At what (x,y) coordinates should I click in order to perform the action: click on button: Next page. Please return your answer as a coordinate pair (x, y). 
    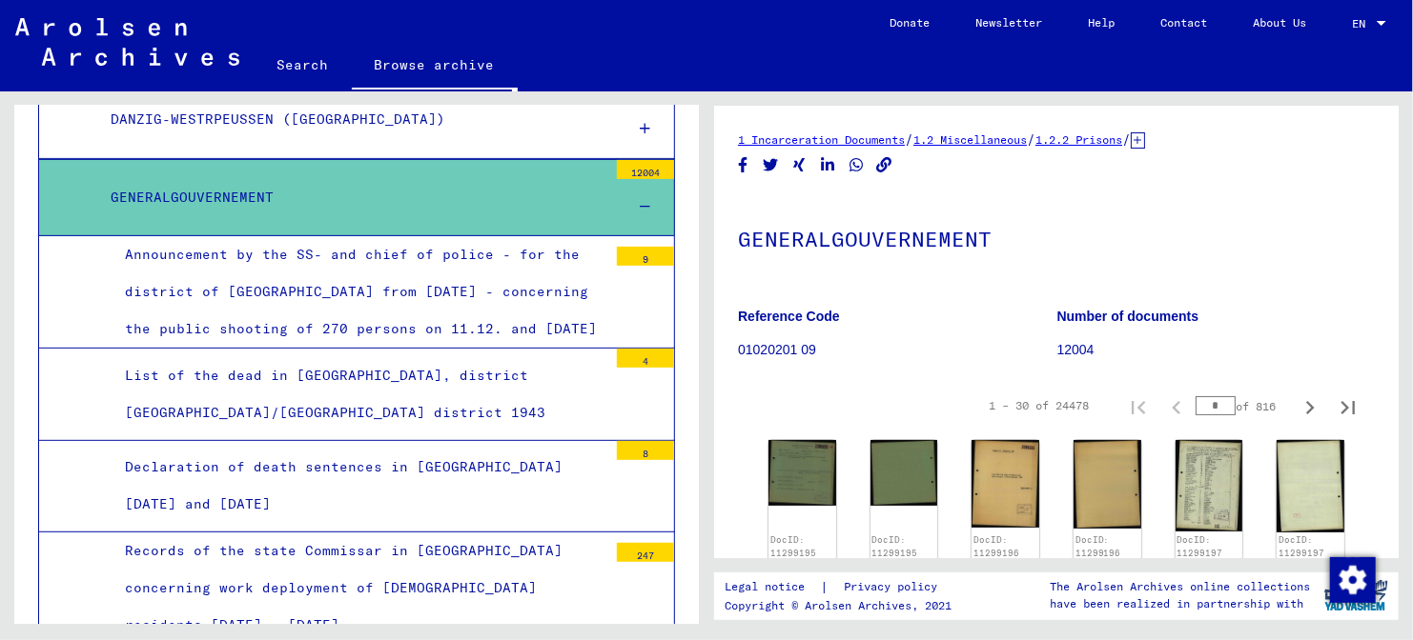
    Looking at the image, I should click on (1310, 406).